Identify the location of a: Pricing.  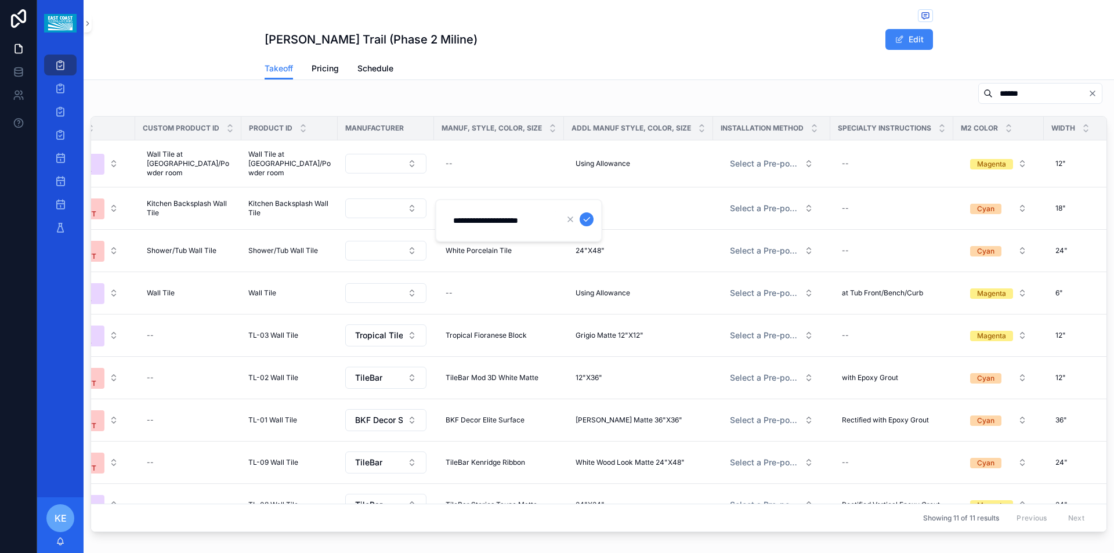
(325, 70).